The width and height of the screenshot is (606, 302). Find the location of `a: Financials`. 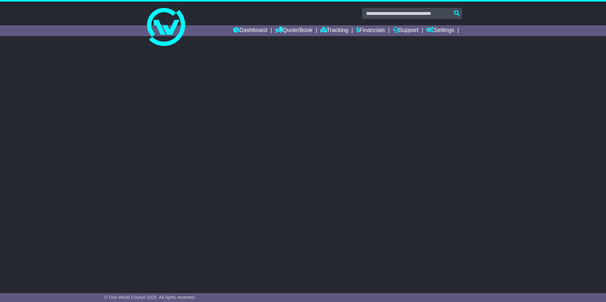

a: Financials is located at coordinates (370, 31).